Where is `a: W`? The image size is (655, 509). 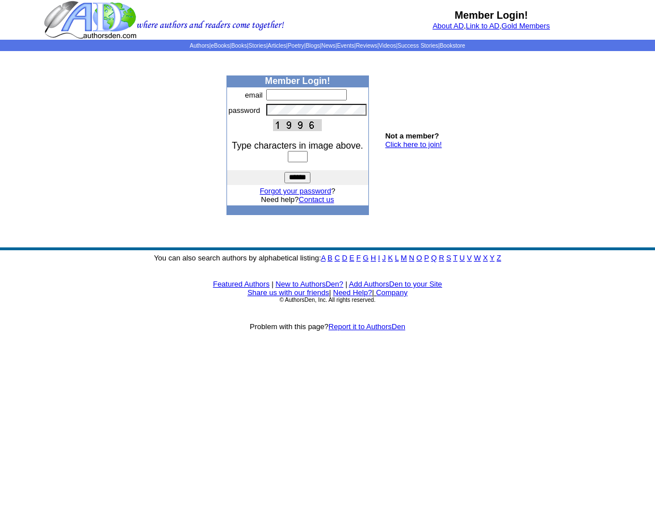 a: W is located at coordinates (477, 258).